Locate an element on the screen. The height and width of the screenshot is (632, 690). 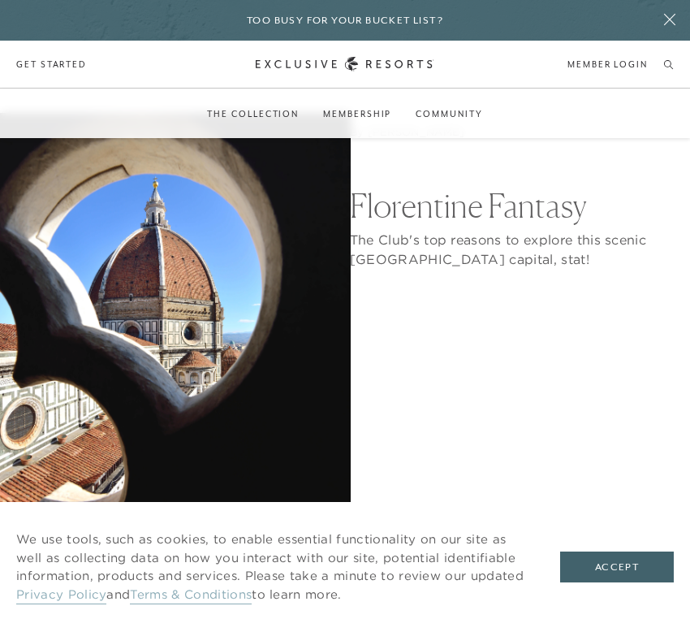
a: Get Started is located at coordinates (51, 64).